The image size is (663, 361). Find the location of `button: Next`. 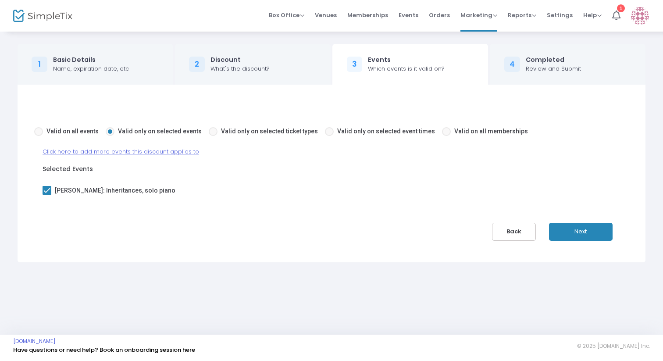

button: Next is located at coordinates (581, 232).